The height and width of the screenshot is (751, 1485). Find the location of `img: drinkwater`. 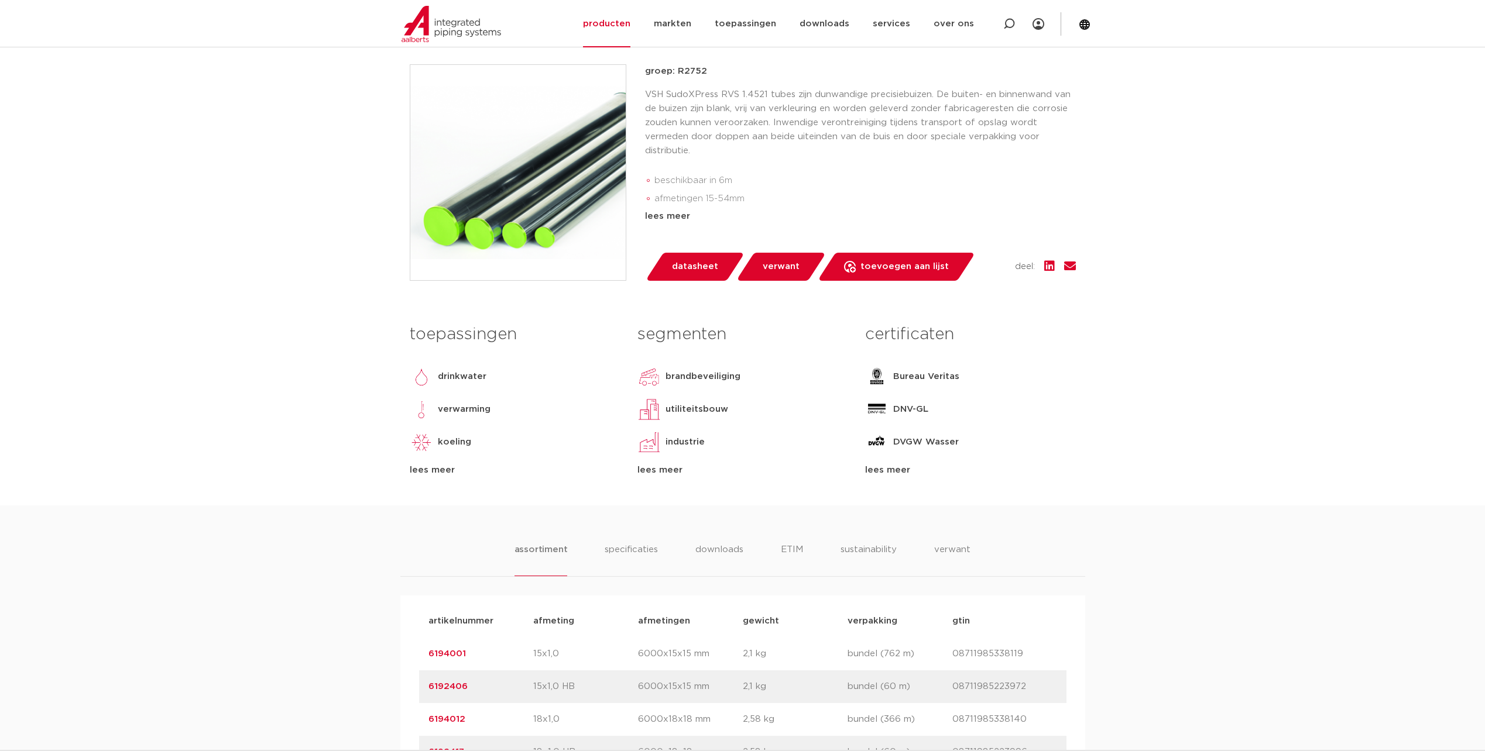

img: drinkwater is located at coordinates (421, 377).